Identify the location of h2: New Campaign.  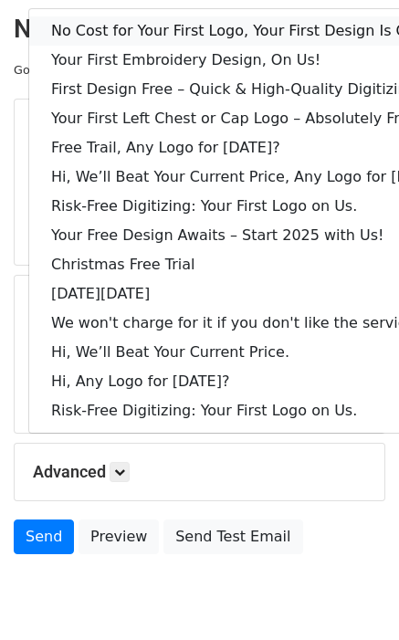
(199, 29).